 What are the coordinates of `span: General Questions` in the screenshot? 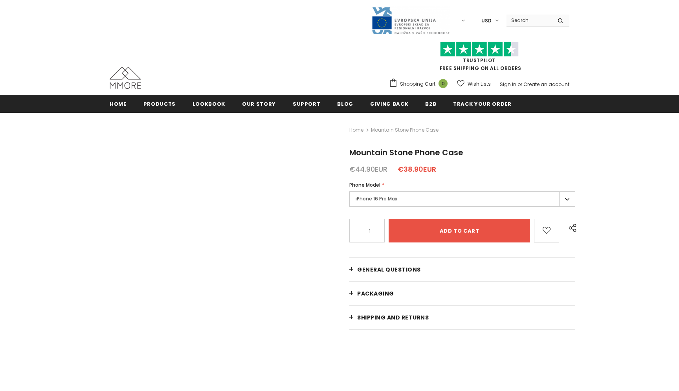 It's located at (389, 269).